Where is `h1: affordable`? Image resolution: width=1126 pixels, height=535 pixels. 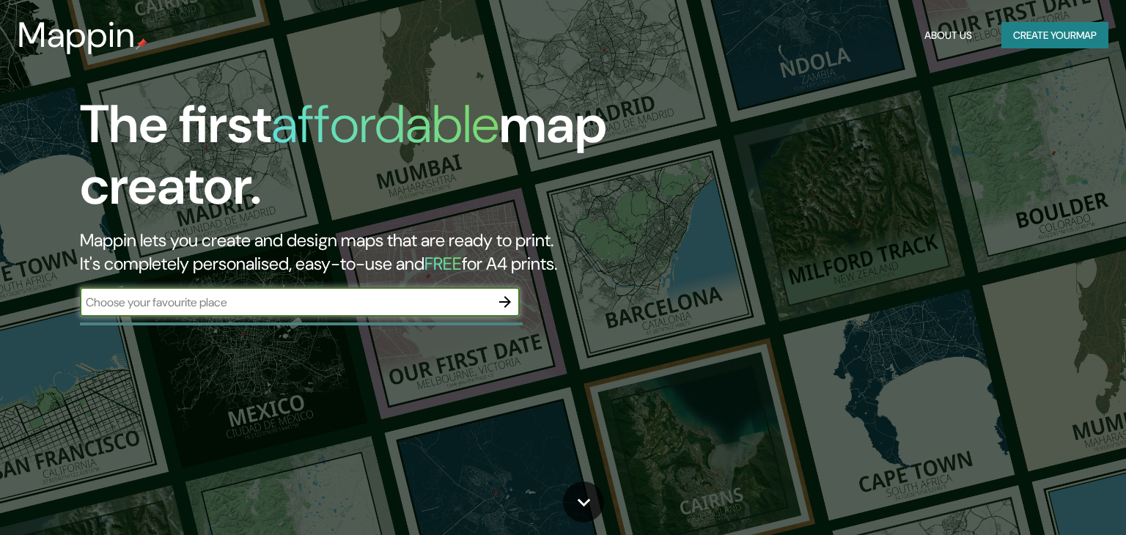 h1: affordable is located at coordinates (385, 124).